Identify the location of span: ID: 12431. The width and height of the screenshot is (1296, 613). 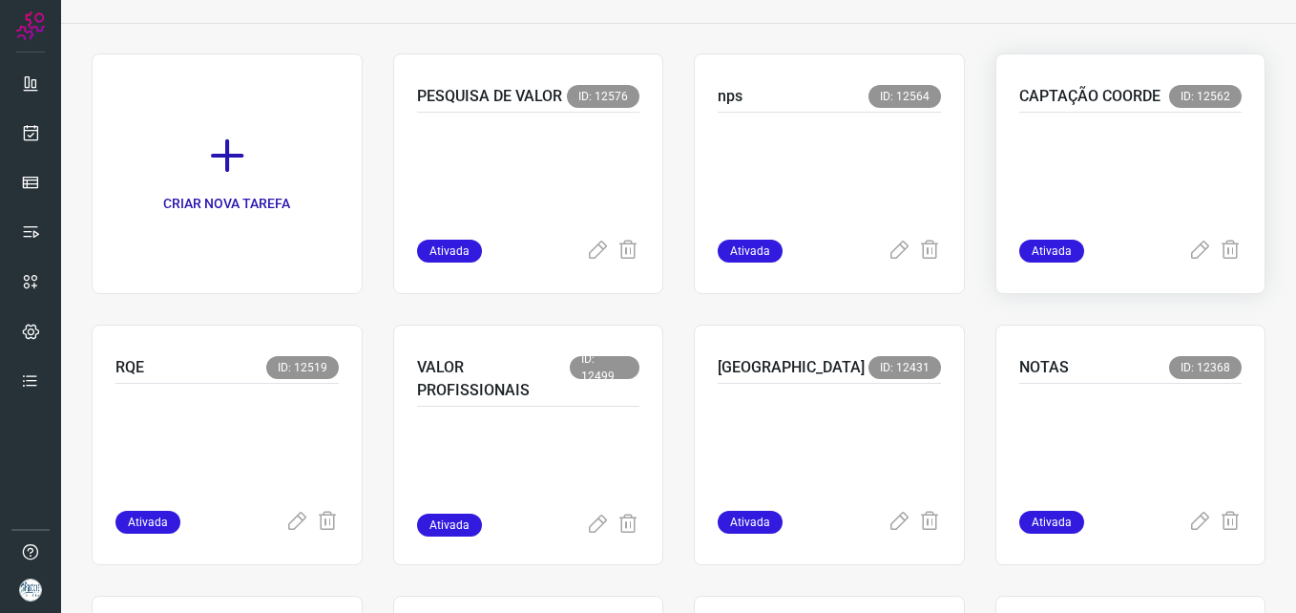
(905, 367).